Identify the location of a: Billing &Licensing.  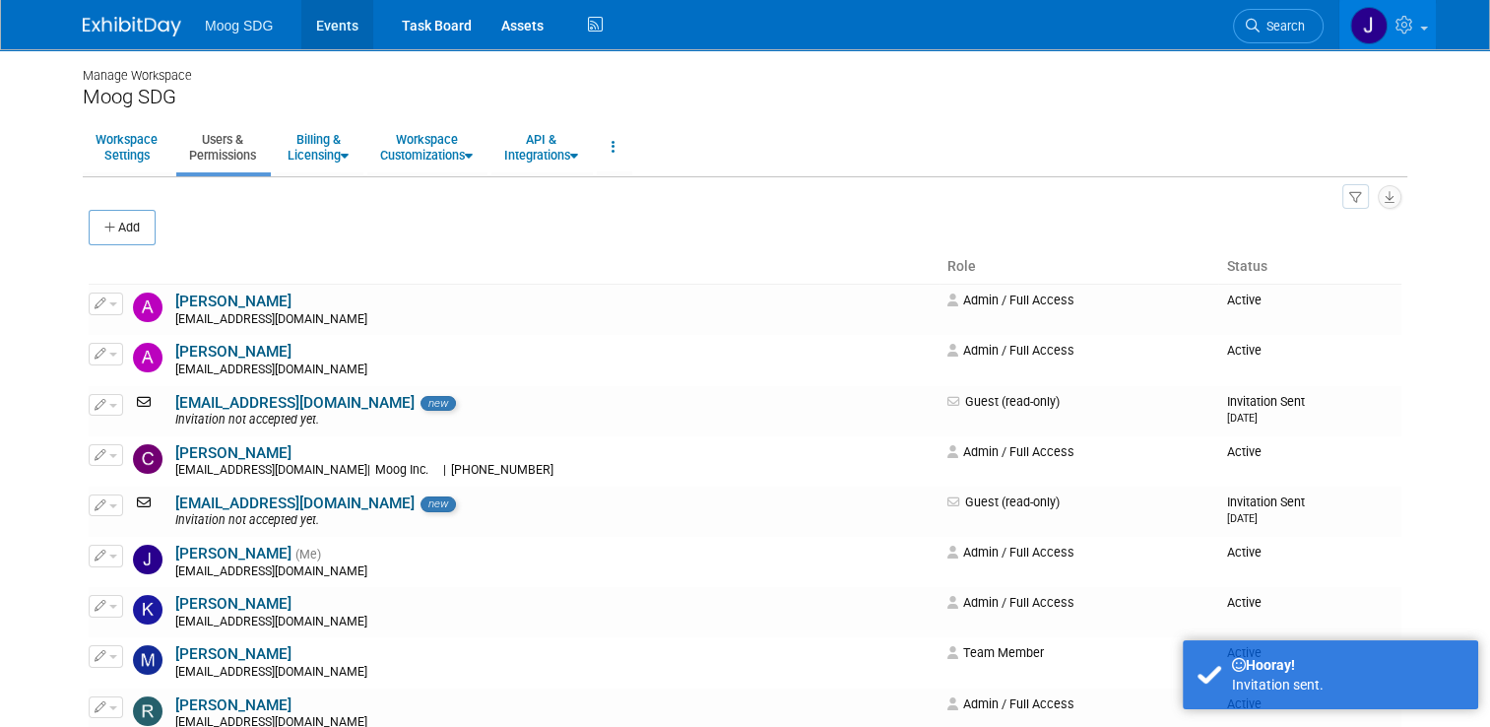
(318, 147).